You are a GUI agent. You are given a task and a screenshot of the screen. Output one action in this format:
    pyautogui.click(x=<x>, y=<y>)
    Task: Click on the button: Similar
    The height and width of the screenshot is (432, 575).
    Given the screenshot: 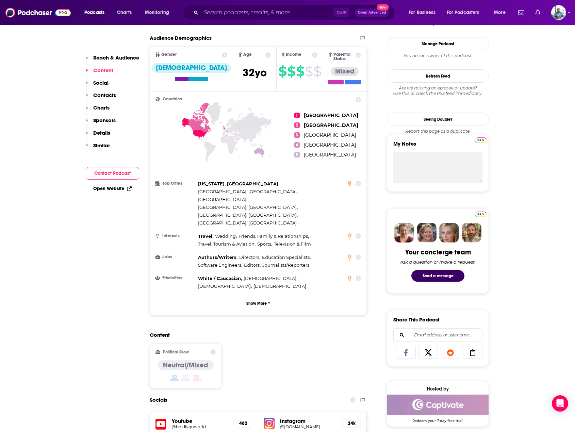 What is the action you would take?
    pyautogui.click(x=98, y=148)
    